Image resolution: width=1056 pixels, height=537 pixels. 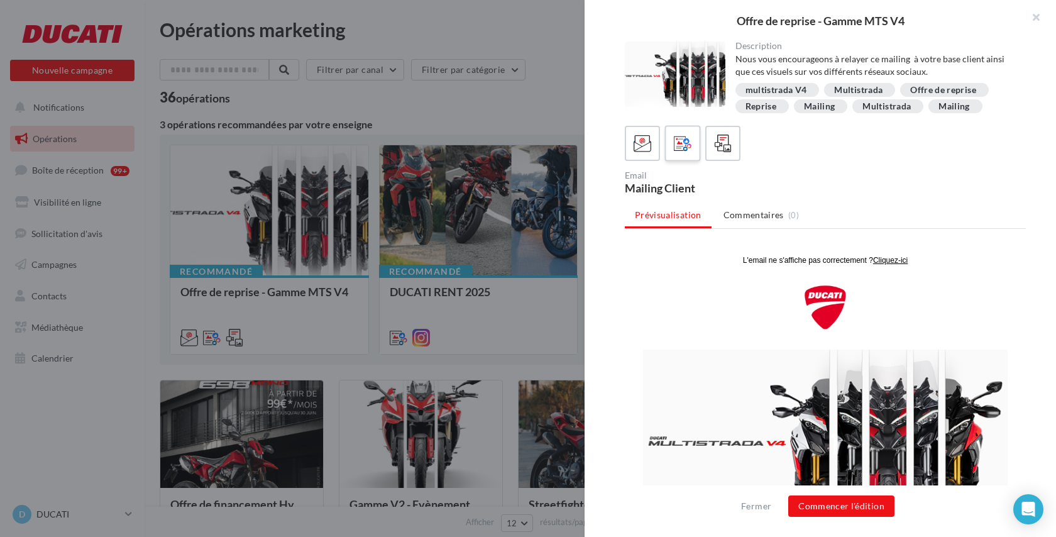 What do you see at coordinates (723, 175) in the screenshot?
I see `div: Email` at bounding box center [723, 175].